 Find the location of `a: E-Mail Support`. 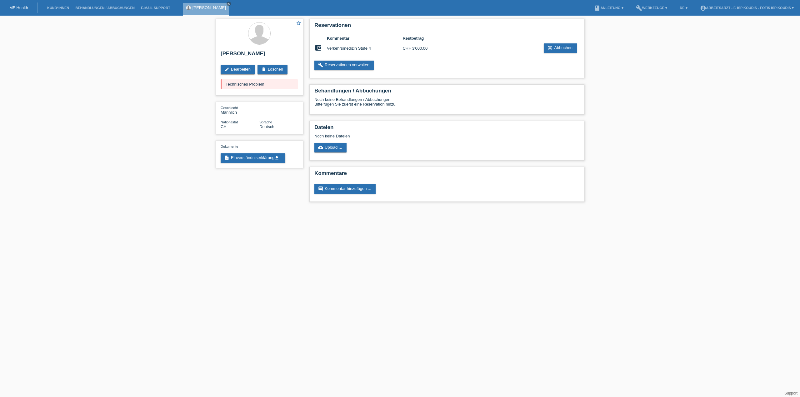

a: E-Mail Support is located at coordinates (156, 8).